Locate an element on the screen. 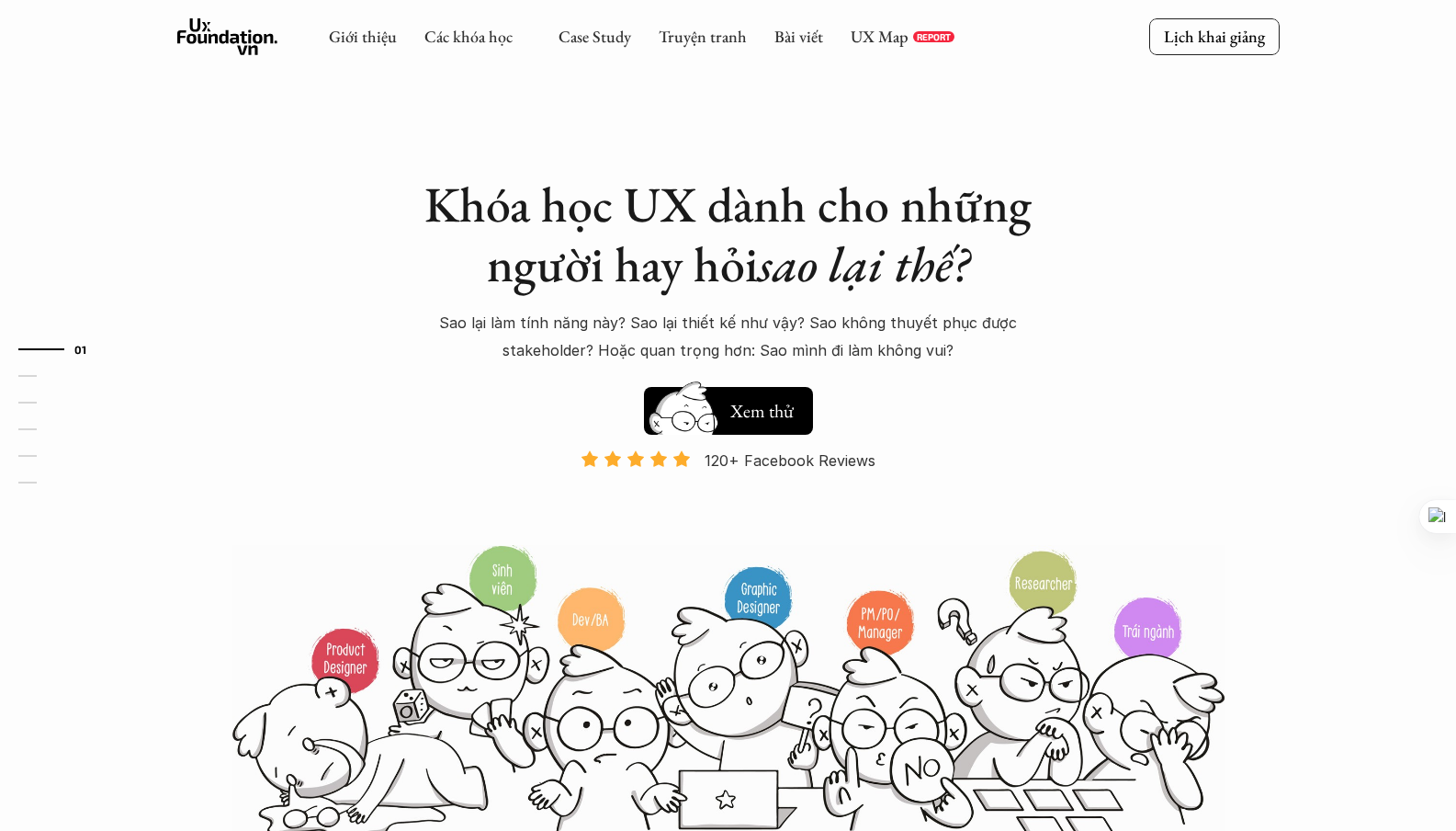 The width and height of the screenshot is (1456, 831). a: REPORT is located at coordinates (933, 36).